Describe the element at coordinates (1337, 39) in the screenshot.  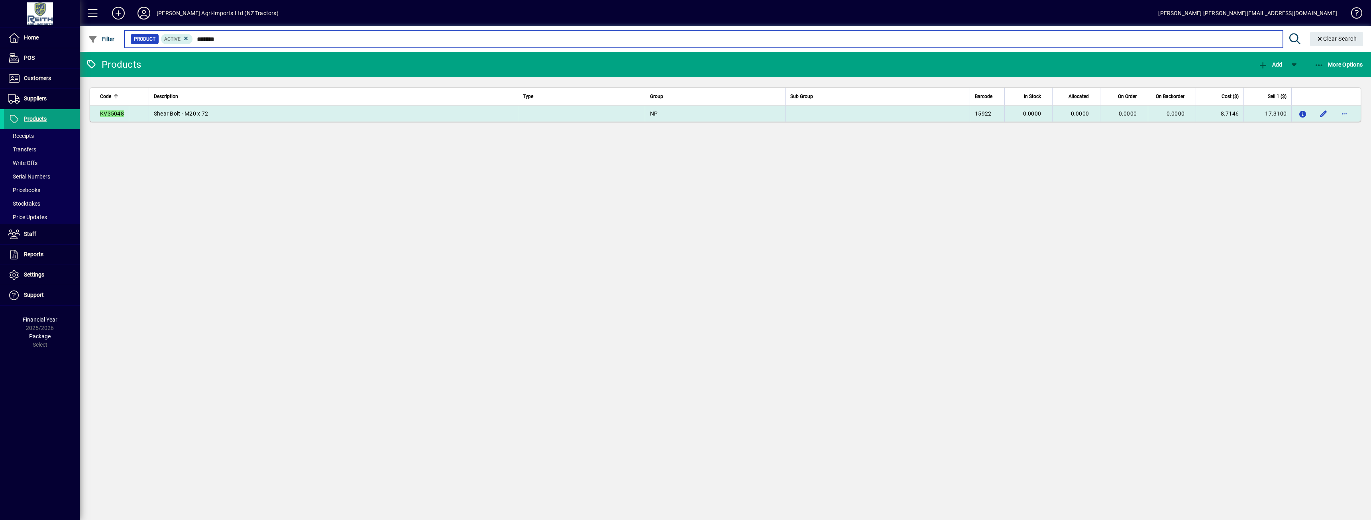
I see `button: Clear` at that location.